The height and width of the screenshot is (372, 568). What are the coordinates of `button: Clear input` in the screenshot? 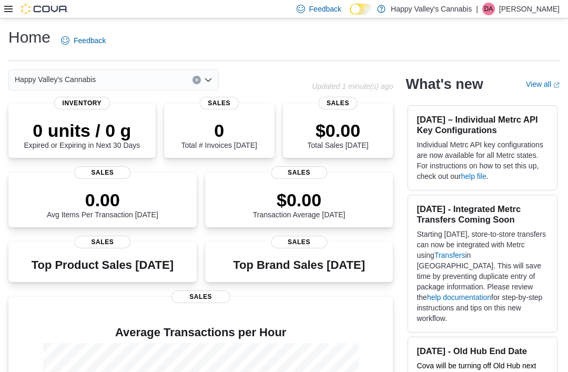 It's located at (197, 80).